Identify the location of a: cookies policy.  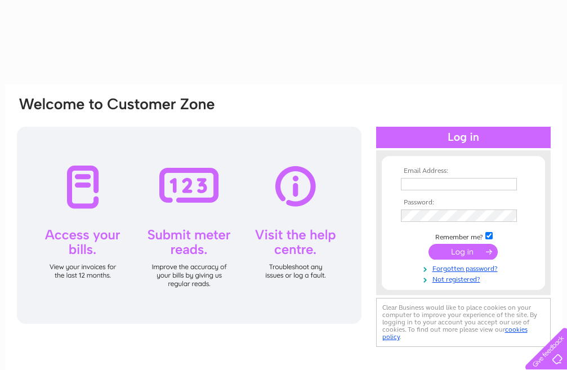
(455, 333).